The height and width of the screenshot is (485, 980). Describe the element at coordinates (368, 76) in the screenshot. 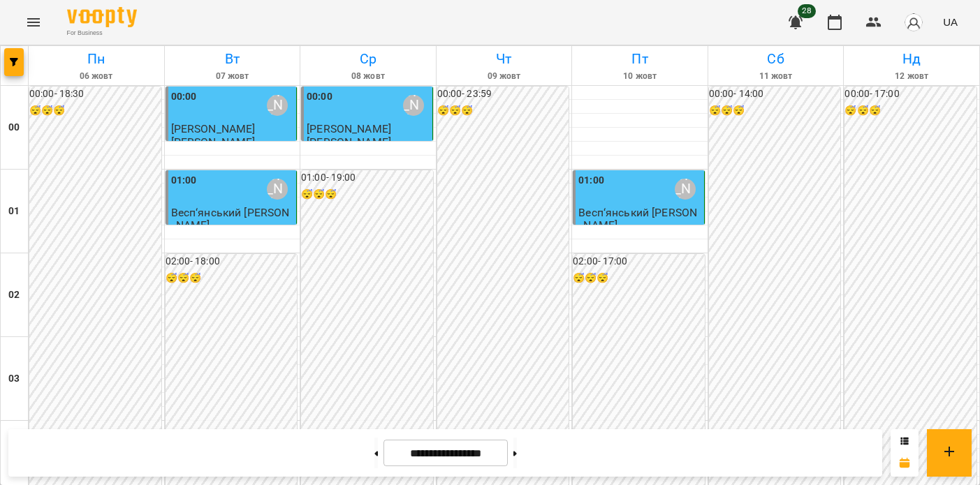

I see `h6: 08 жовт` at that location.